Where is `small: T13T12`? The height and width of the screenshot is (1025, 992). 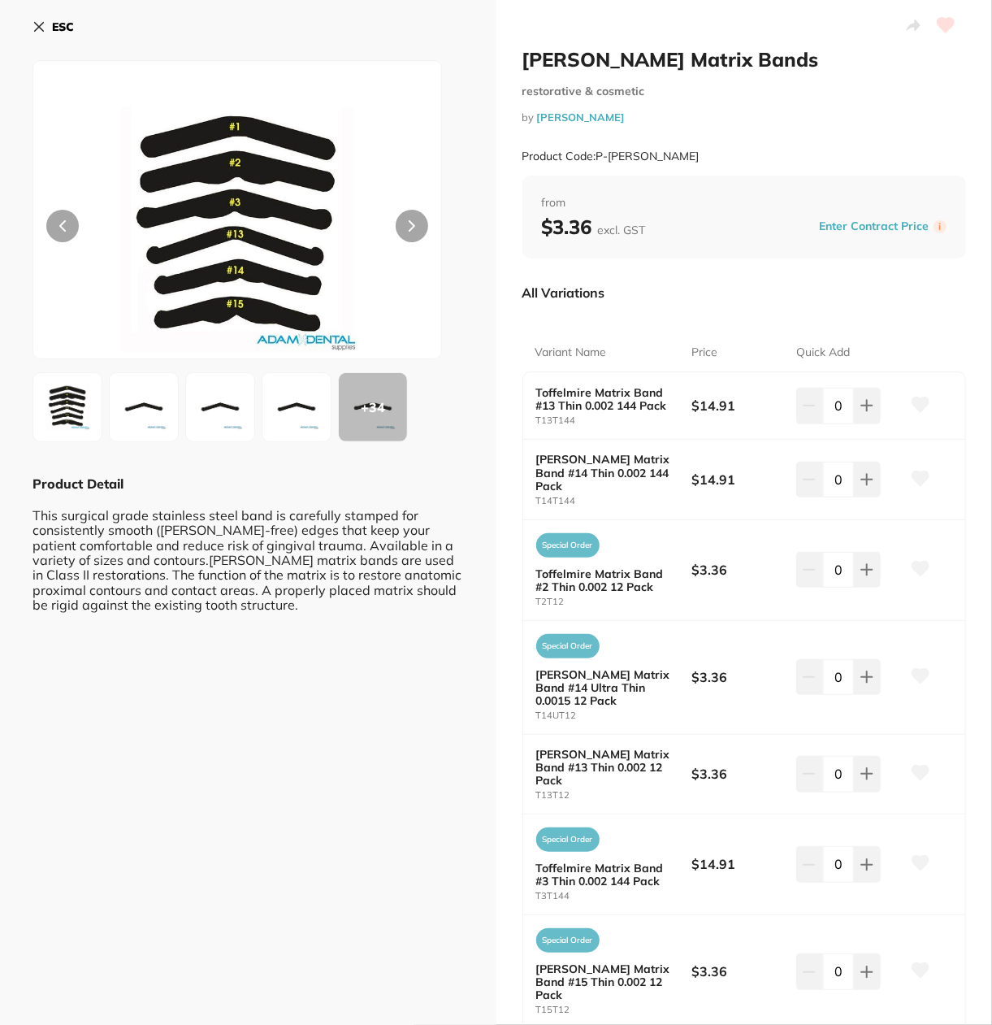
small: T13T12 is located at coordinates (614, 795).